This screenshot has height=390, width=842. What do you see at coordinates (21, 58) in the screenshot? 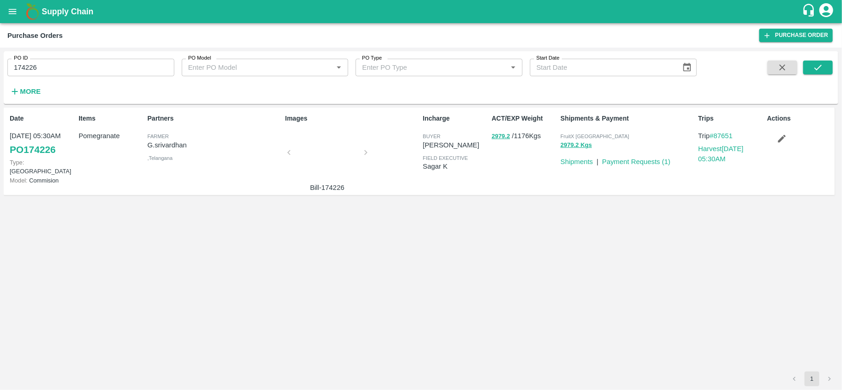
I see `label: PO ID` at bounding box center [21, 58].